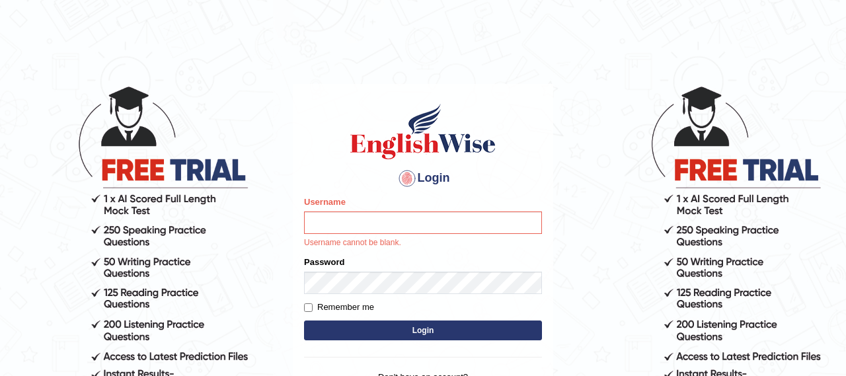 Image resolution: width=846 pixels, height=376 pixels. I want to click on input: Remember me, so click(308, 307).